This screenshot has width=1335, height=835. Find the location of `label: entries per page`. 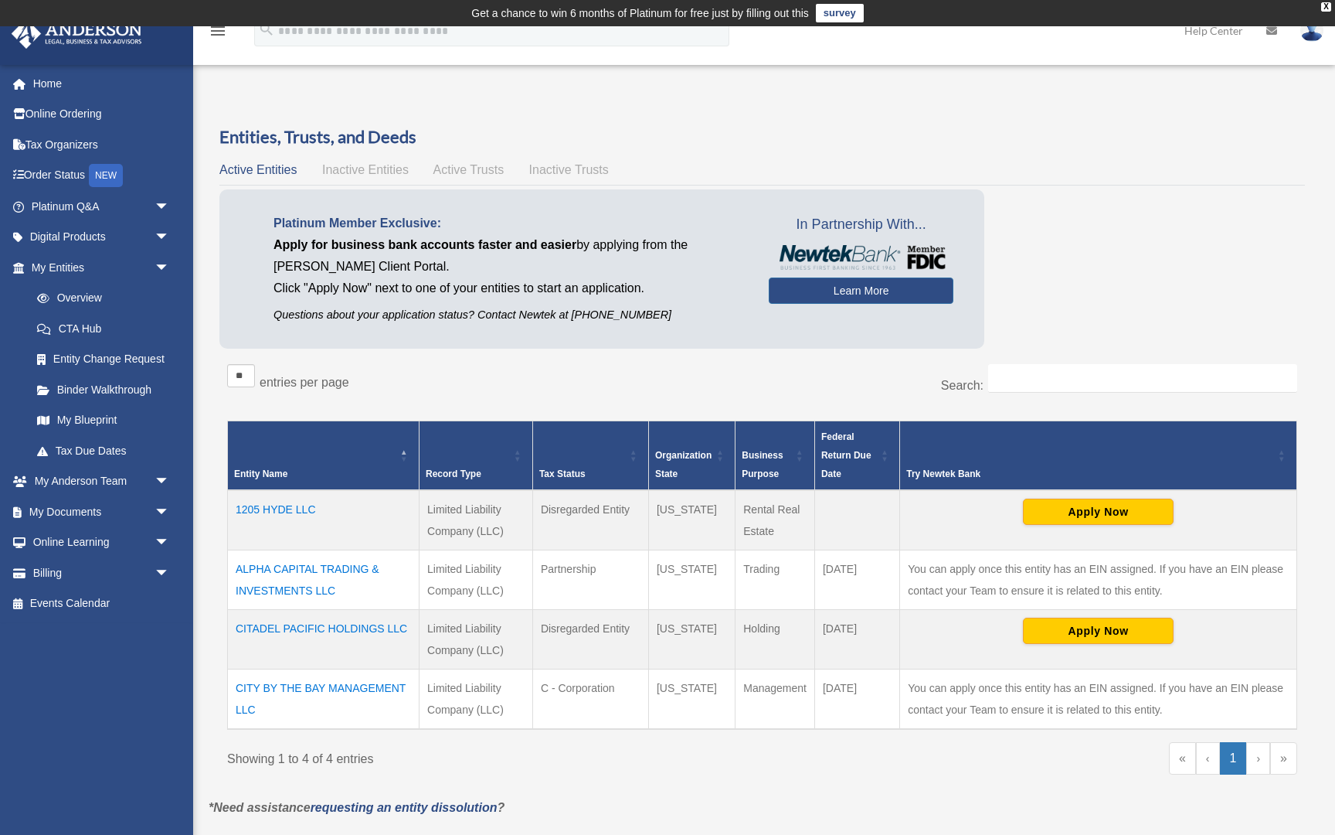

label: entries per page is located at coordinates (304, 382).